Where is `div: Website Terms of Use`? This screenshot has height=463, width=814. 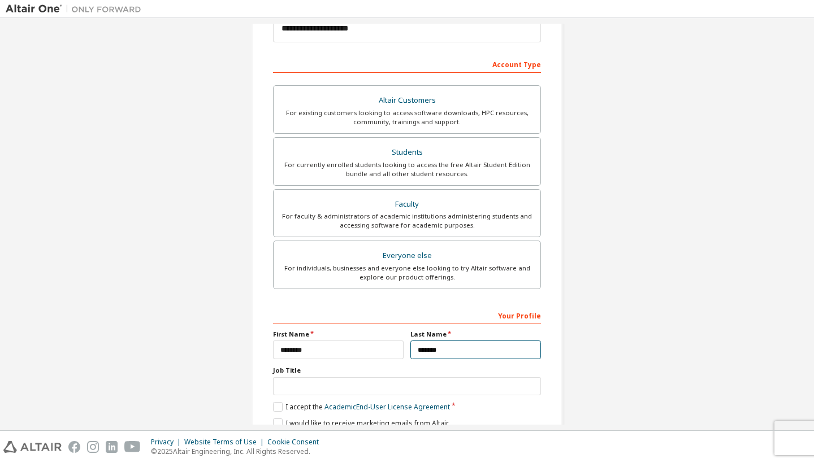
div: Website Terms of Use is located at coordinates (225, 442).